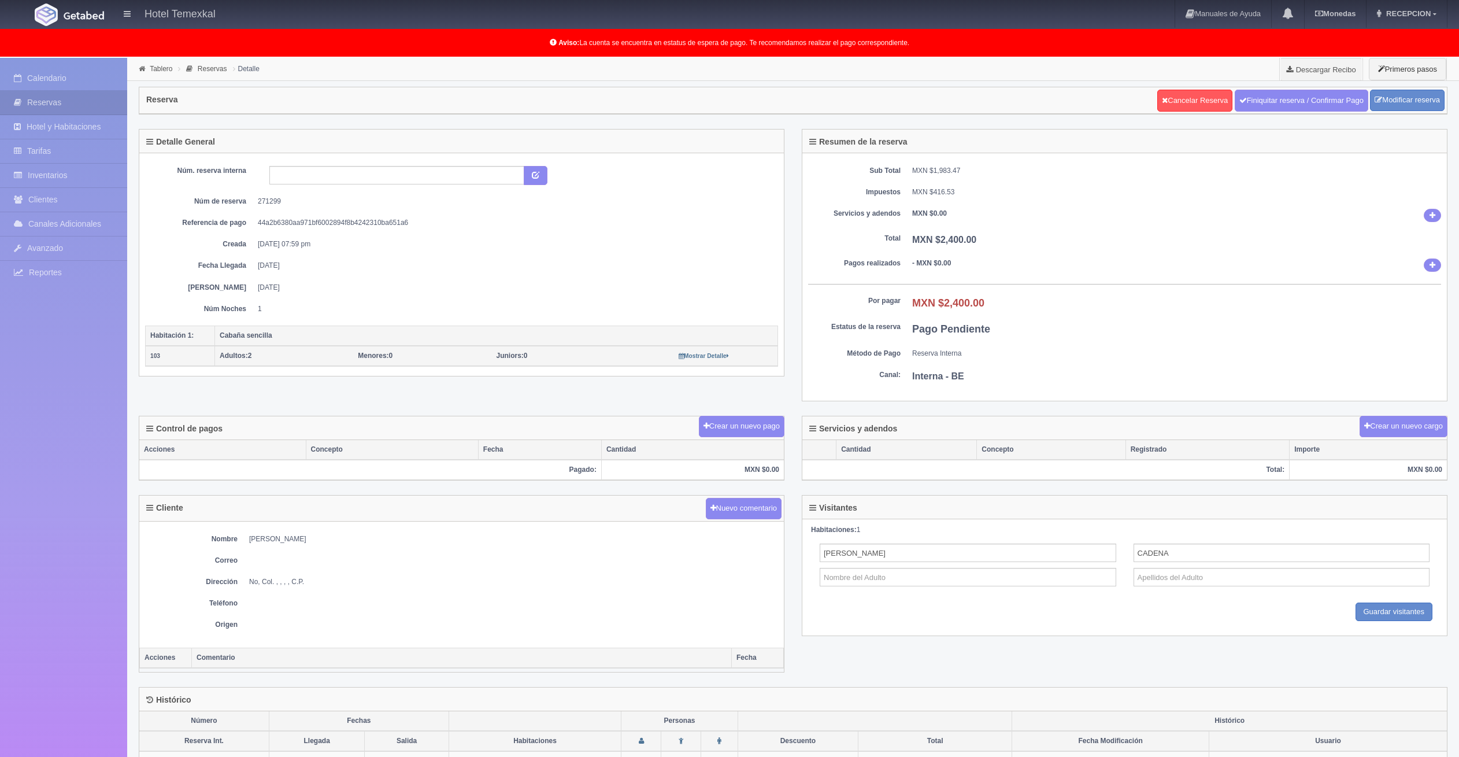 The image size is (1459, 757). I want to click on button: Nuevo comentario, so click(744, 508).